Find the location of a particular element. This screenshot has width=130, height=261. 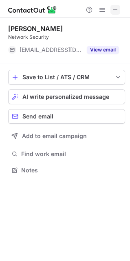

img: ContactOut v5.3.10 is located at coordinates (33, 10).